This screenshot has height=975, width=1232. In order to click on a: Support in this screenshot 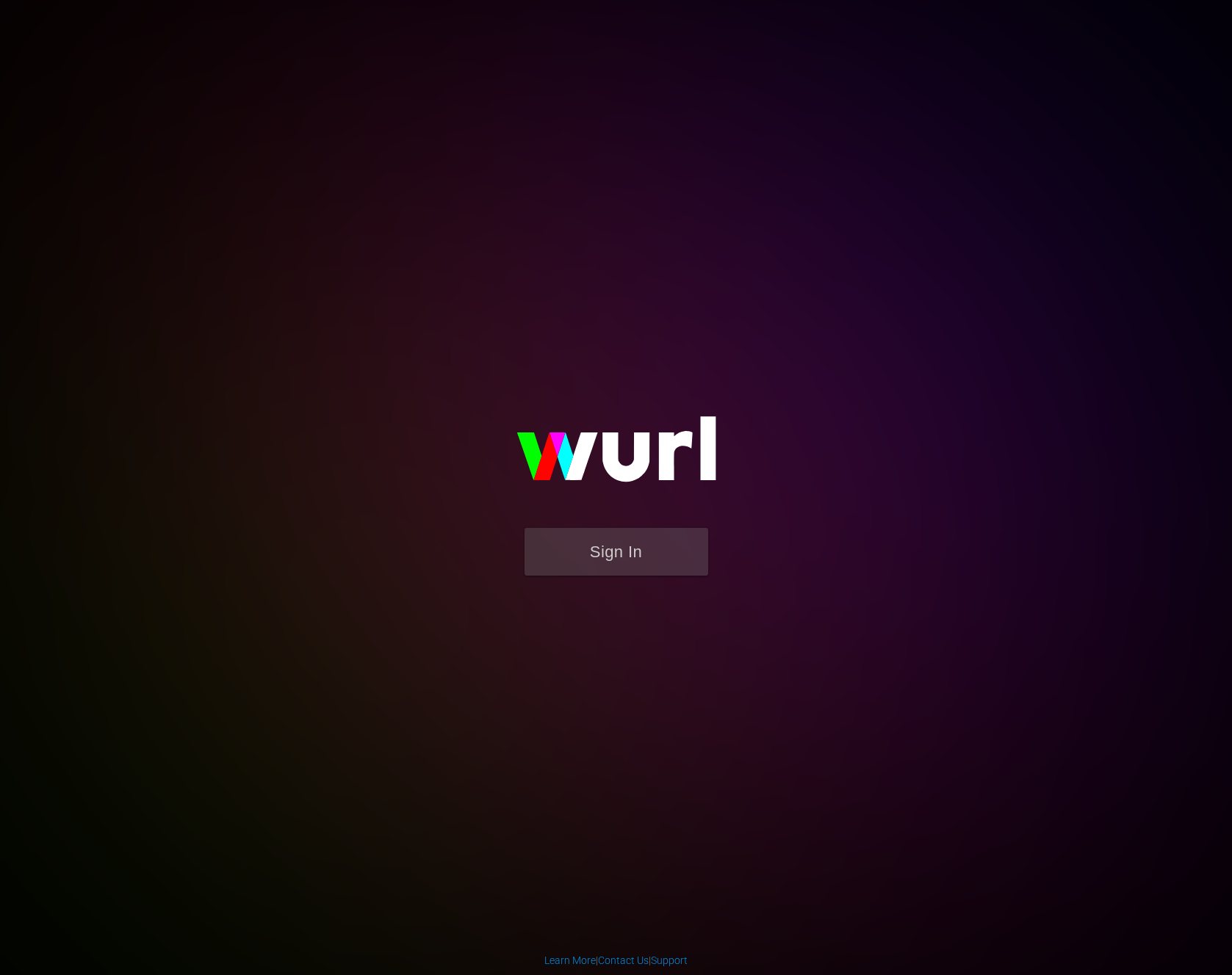, I will do `click(669, 960)`.